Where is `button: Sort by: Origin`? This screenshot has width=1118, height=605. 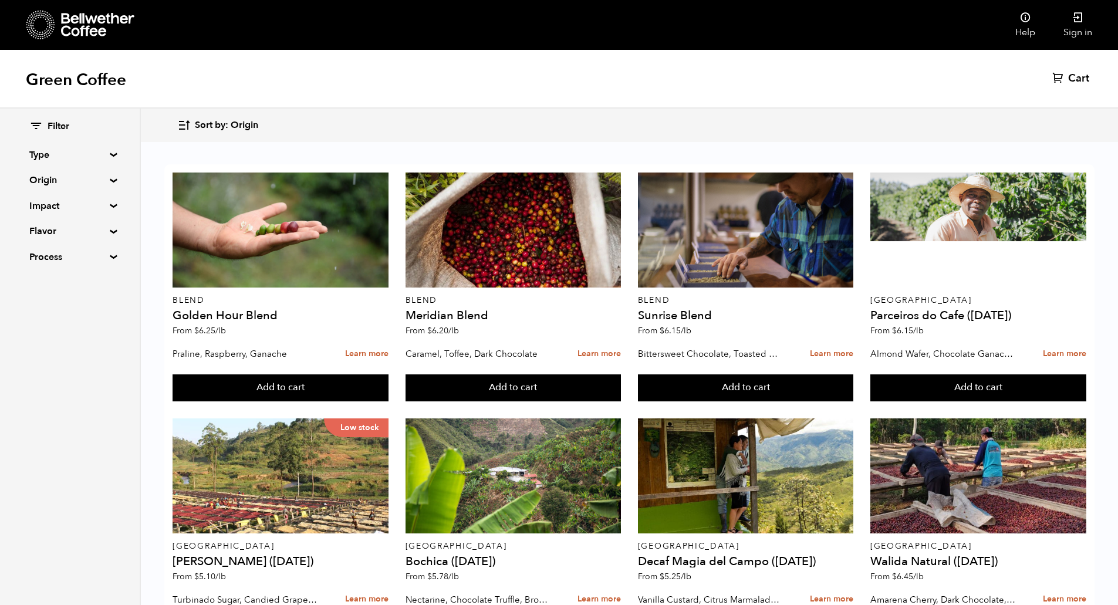 button: Sort by: Origin is located at coordinates (218, 125).